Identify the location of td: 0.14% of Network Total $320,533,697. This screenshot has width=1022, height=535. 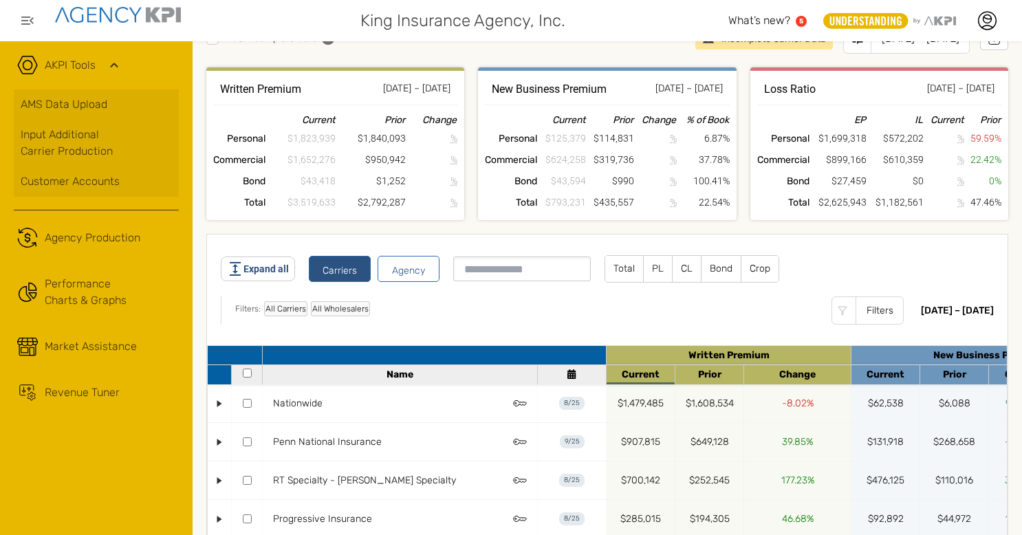
(610, 202).